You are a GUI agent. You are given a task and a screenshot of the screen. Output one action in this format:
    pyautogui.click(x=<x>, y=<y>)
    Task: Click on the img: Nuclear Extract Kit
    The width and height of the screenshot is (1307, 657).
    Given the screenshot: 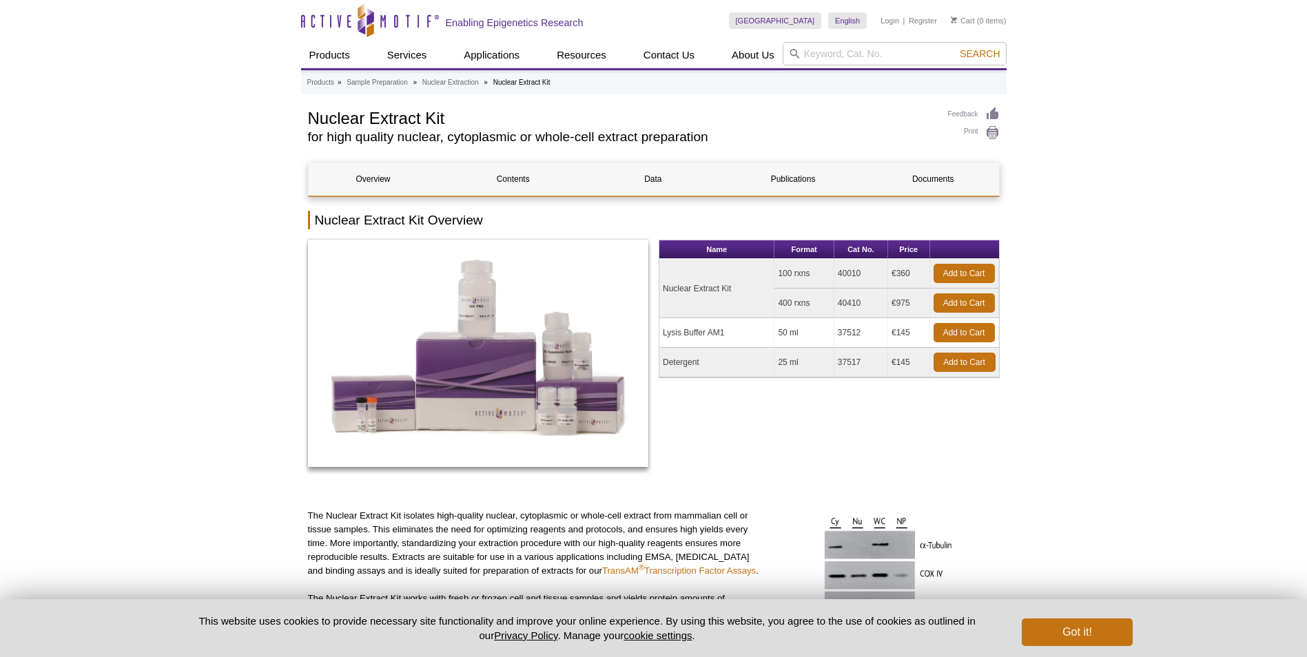 What is the action you would take?
    pyautogui.click(x=478, y=353)
    